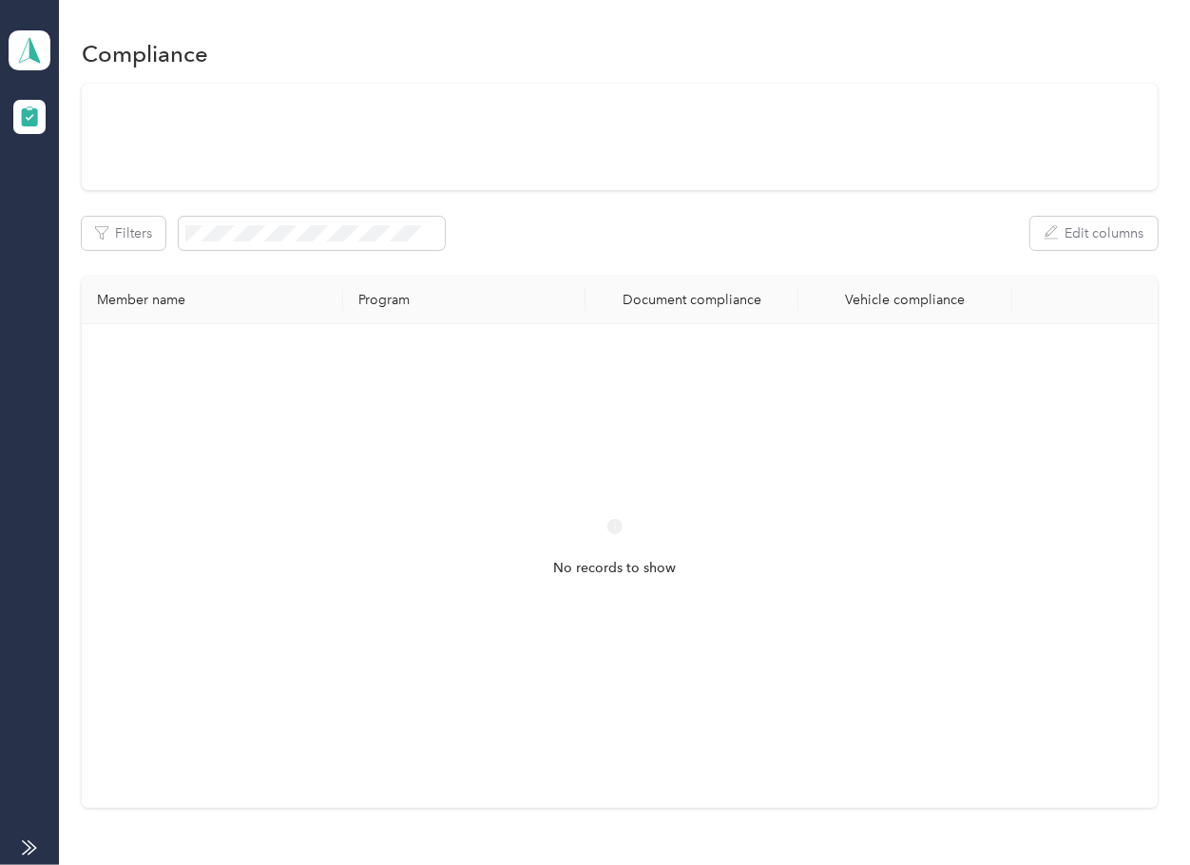  I want to click on div: Document compliance, so click(692, 299).